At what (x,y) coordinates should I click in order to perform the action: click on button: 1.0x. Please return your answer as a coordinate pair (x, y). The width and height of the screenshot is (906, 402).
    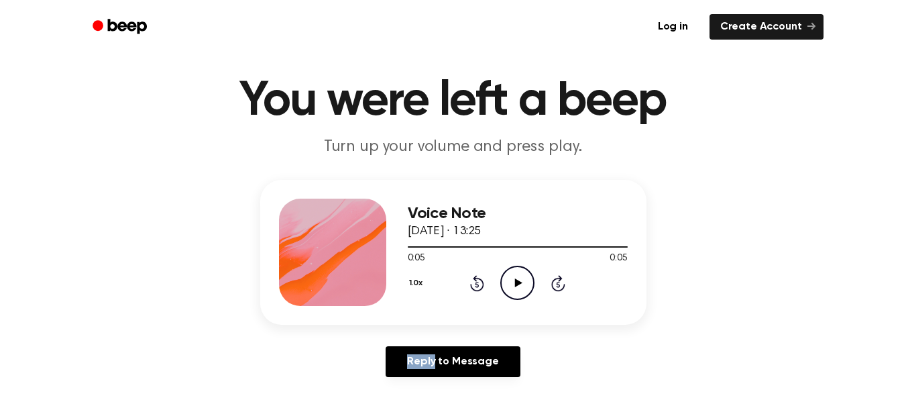
    Looking at the image, I should click on (418, 283).